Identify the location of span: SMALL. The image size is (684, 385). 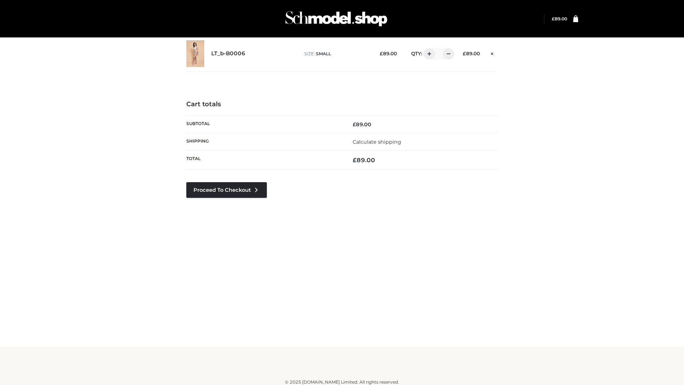
(324, 53).